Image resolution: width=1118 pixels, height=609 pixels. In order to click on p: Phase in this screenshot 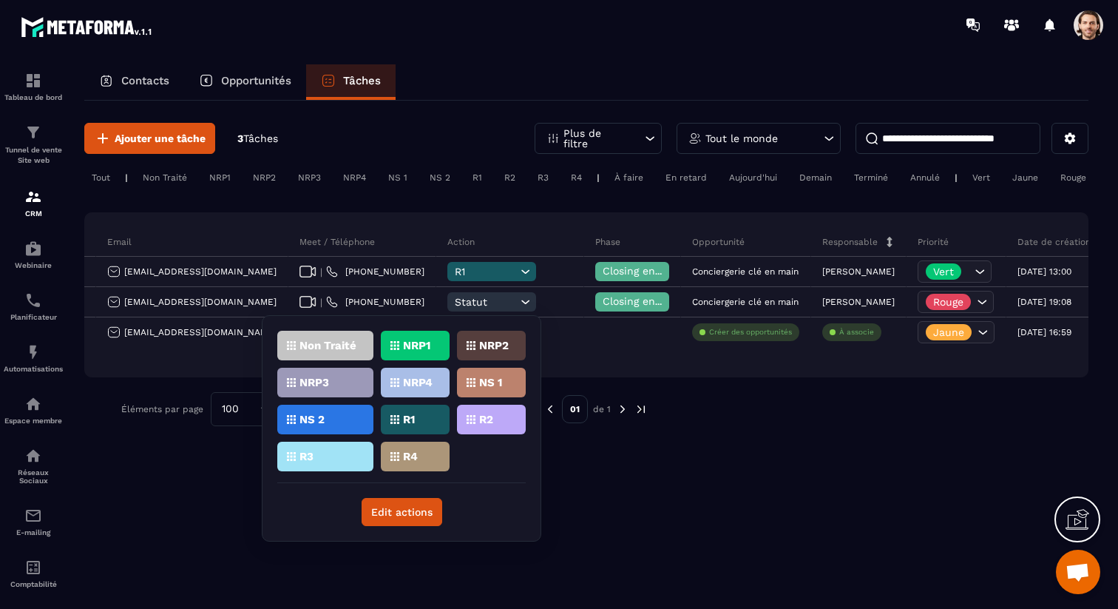, I will do `click(608, 242)`.